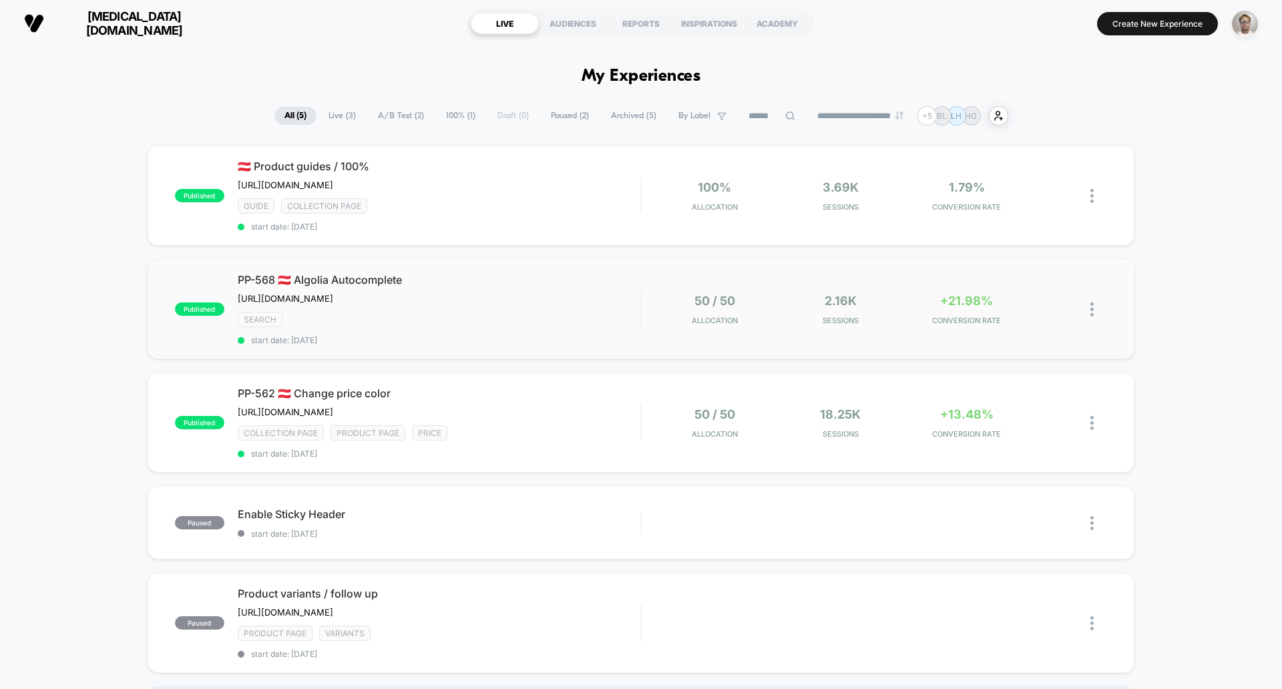 The image size is (1282, 689). I want to click on div: LIVE, so click(505, 23).